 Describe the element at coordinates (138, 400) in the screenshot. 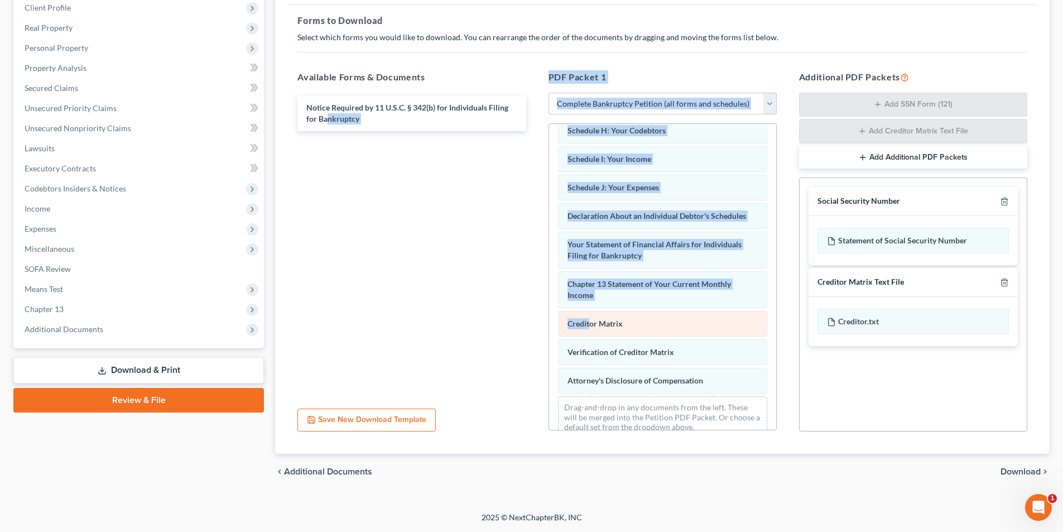

I see `a: Review & File` at that location.